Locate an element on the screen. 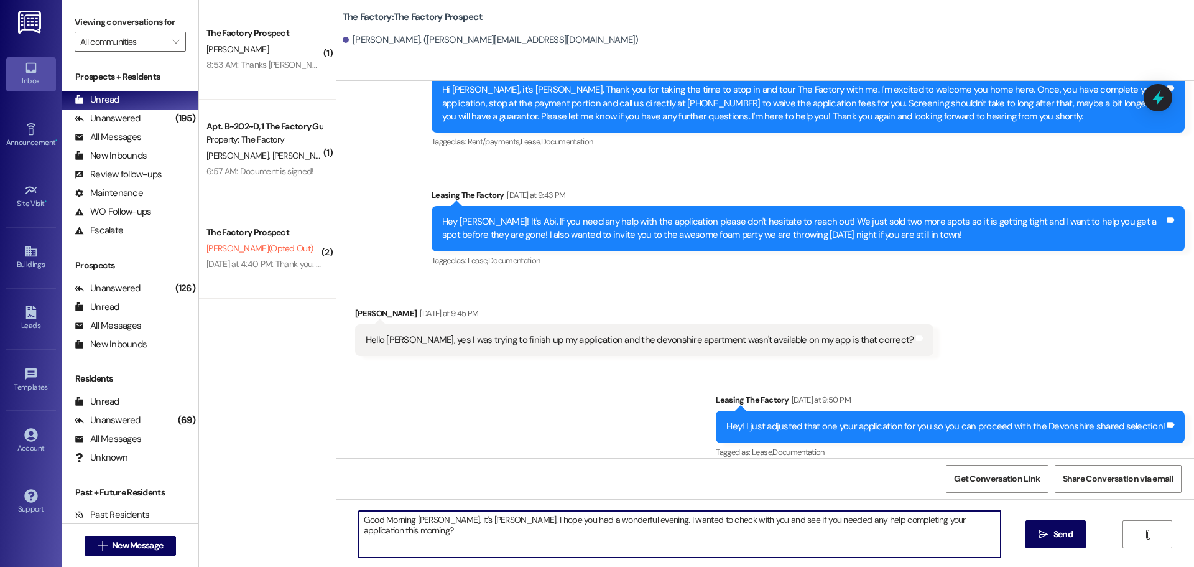  span: New Message is located at coordinates (137, 545).